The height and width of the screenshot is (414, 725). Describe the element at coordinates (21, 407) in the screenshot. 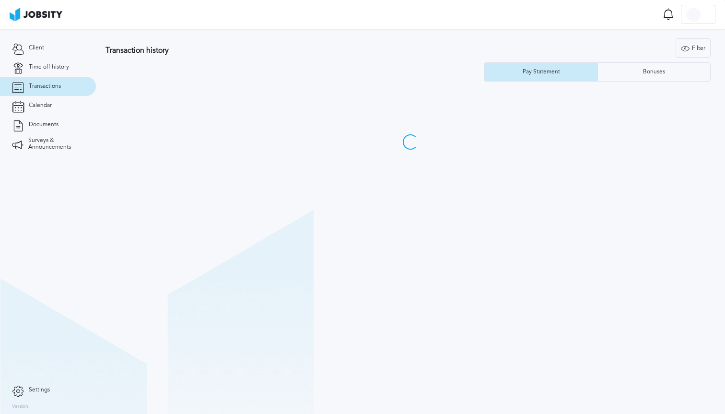

I see `label: Version:` at that location.